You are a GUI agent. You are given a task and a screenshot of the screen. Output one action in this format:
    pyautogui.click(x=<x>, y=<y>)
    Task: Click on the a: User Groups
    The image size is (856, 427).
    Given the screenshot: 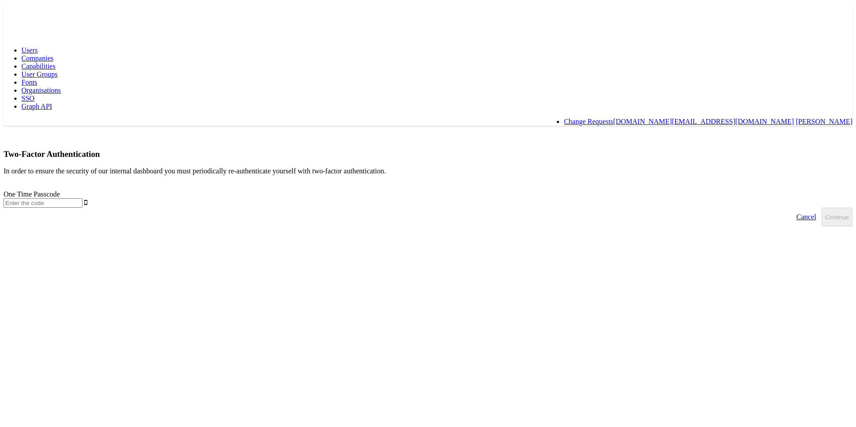 What is the action you would take?
    pyautogui.click(x=39, y=74)
    